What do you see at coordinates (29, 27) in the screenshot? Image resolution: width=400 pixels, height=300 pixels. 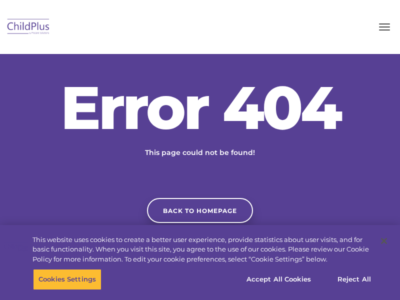 I see `img: ChildPlus by Procare Solutions` at bounding box center [29, 27].